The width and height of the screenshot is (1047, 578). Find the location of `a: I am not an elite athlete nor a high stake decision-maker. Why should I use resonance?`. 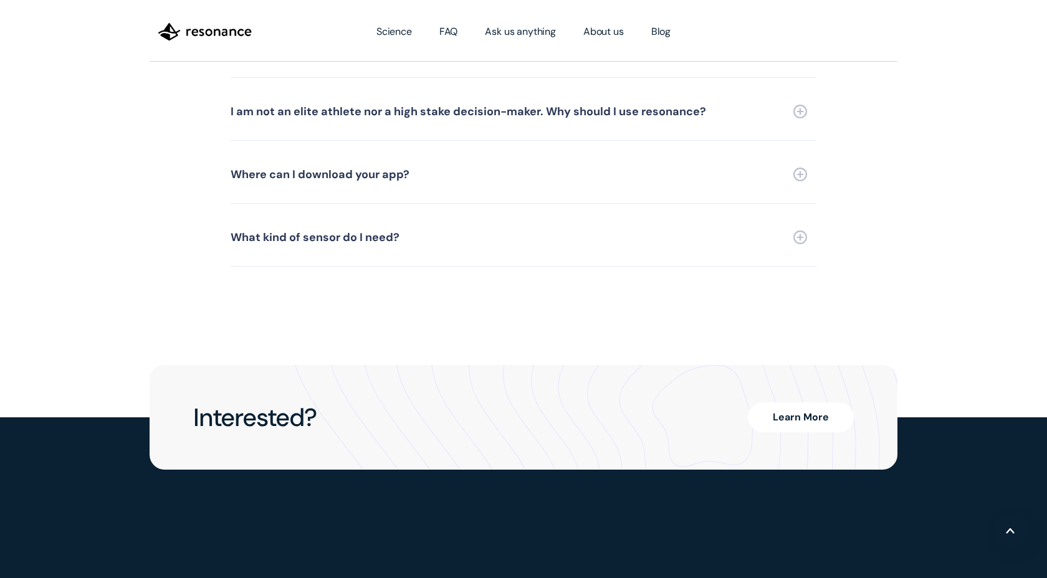

a: I am not an elite athlete nor a high stake decision-maker. Why should I use resonance? is located at coordinates (523, 112).